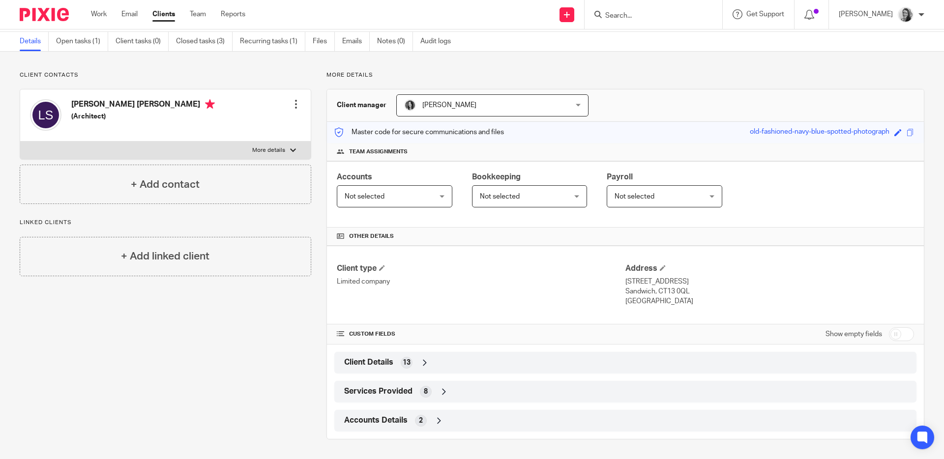  What do you see at coordinates (906, 15) in the screenshot?
I see `img: IMG-0056.JPG` at bounding box center [906, 15].